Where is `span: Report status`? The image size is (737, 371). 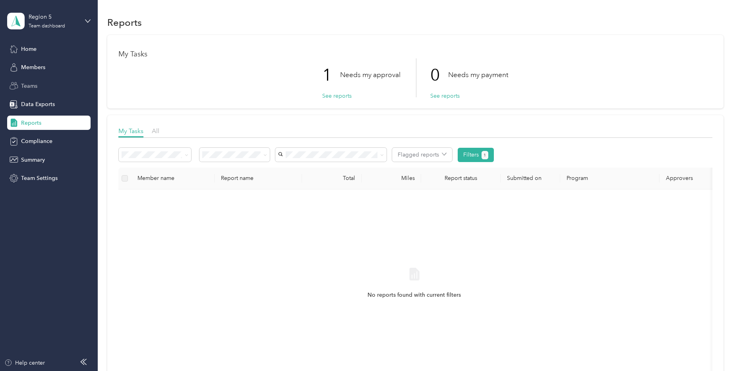 span: Report status is located at coordinates (461, 178).